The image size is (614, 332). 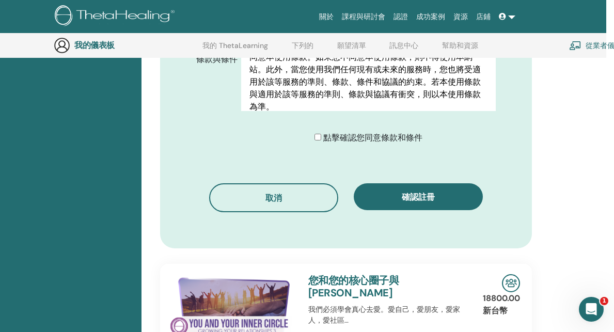 What do you see at coordinates (373, 137) in the screenshot?
I see `font: 點擊確認您同意條款和條件` at bounding box center [373, 137].